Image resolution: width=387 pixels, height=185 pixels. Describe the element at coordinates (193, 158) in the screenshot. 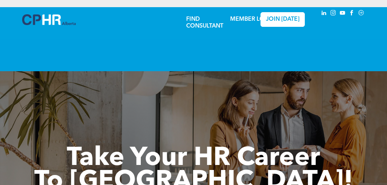

I see `span: Take Your HR Career` at that location.